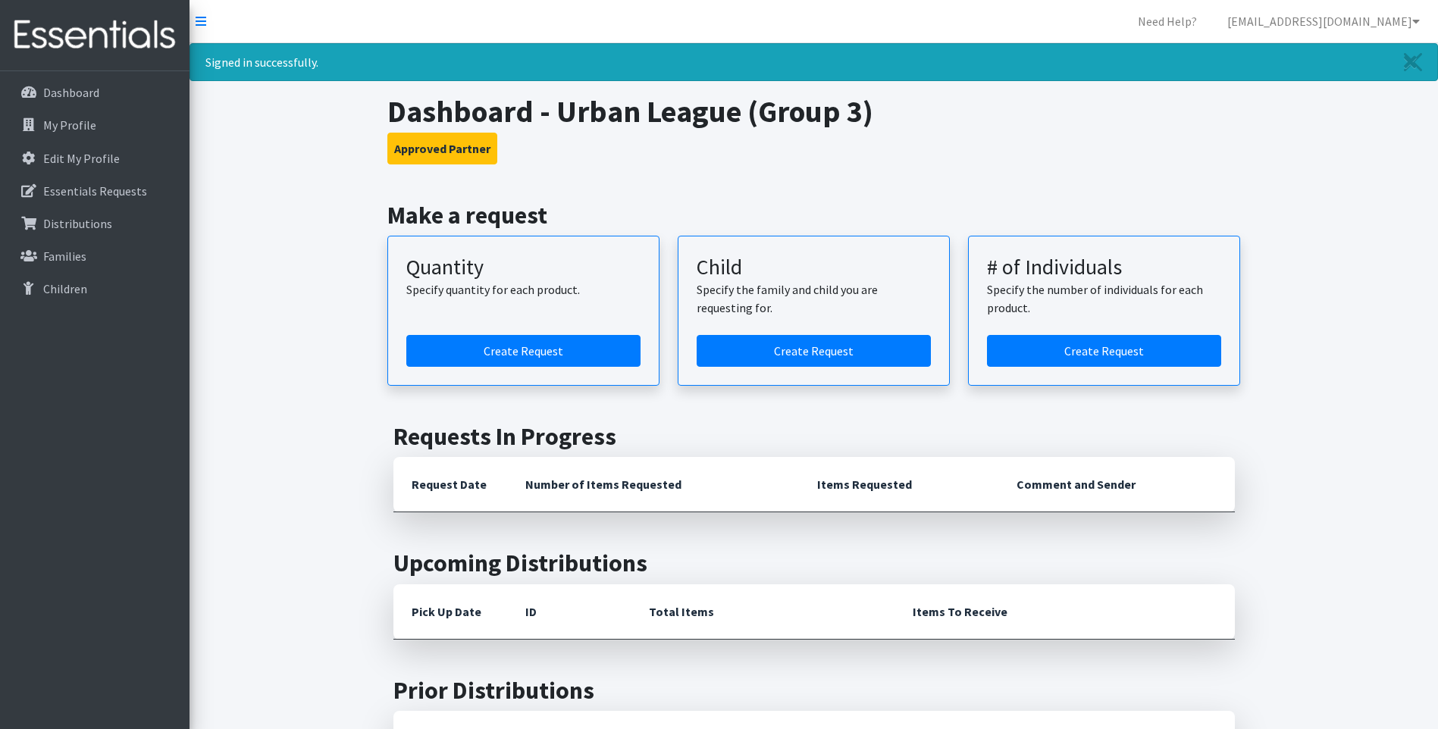 The width and height of the screenshot is (1438, 729). What do you see at coordinates (70, 125) in the screenshot?
I see `p: My Profile` at bounding box center [70, 125].